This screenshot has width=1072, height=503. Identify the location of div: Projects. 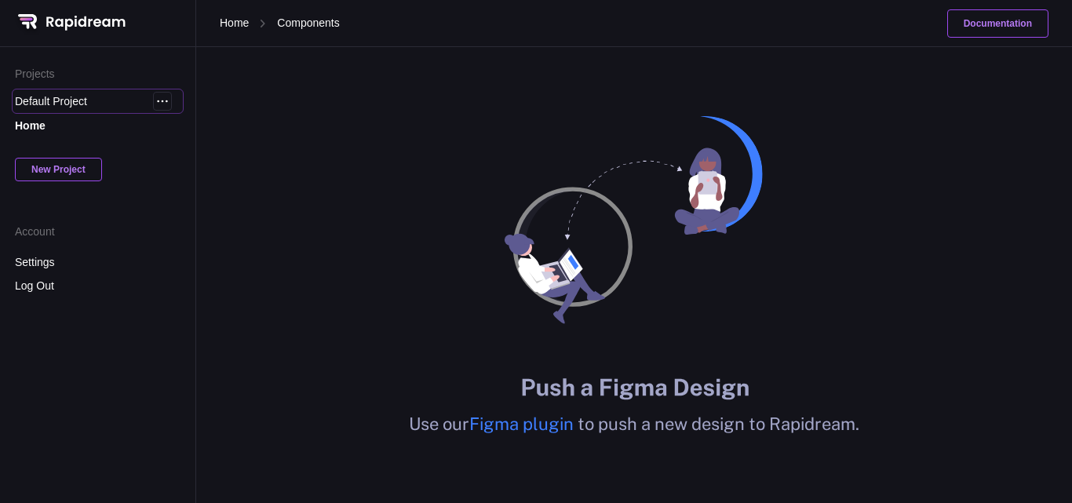
(97, 74).